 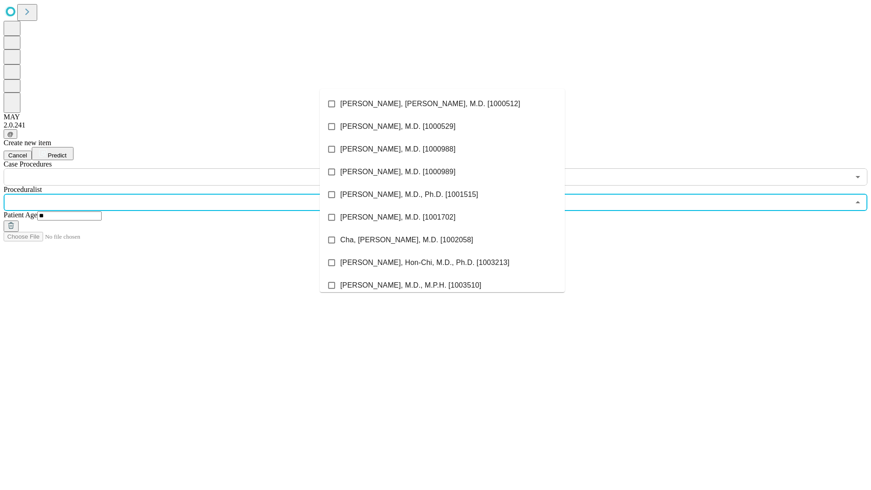 What do you see at coordinates (28, 164) in the screenshot?
I see `span: Scheduled Procedure` at bounding box center [28, 164].